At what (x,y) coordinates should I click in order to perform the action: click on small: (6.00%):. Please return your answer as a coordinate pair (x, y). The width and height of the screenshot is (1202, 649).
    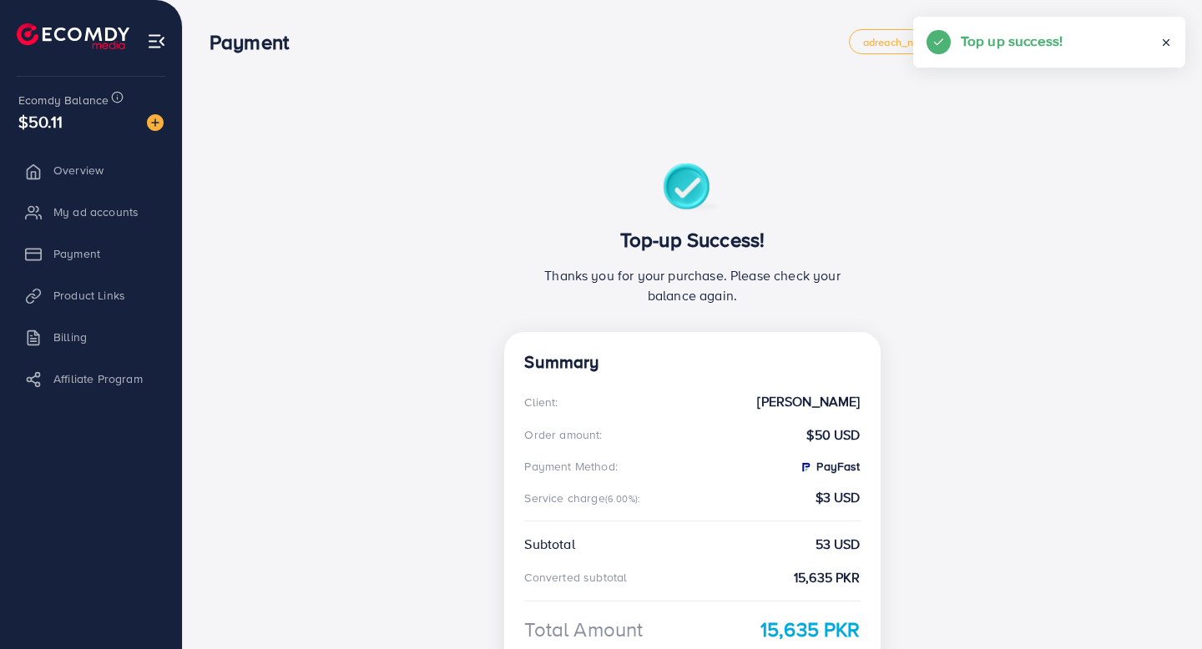
    Looking at the image, I should click on (622, 499).